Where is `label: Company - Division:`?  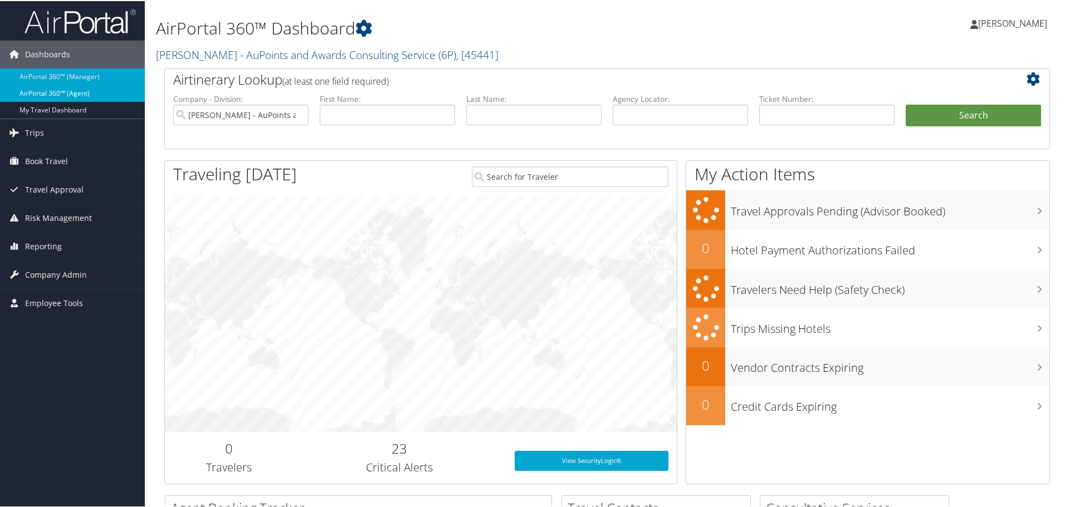 label: Company - Division: is located at coordinates (241, 98).